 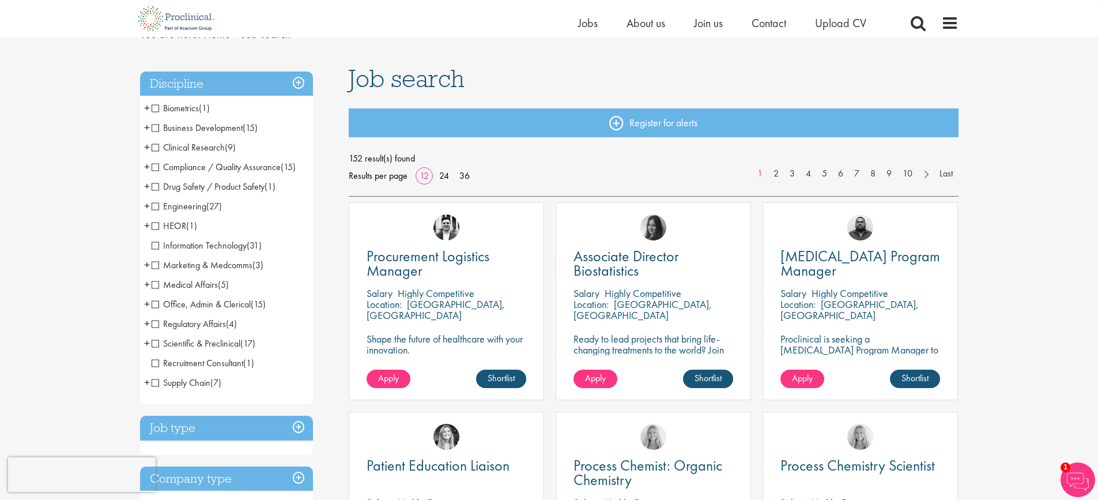 I want to click on img: Manon Fuller, so click(x=446, y=436).